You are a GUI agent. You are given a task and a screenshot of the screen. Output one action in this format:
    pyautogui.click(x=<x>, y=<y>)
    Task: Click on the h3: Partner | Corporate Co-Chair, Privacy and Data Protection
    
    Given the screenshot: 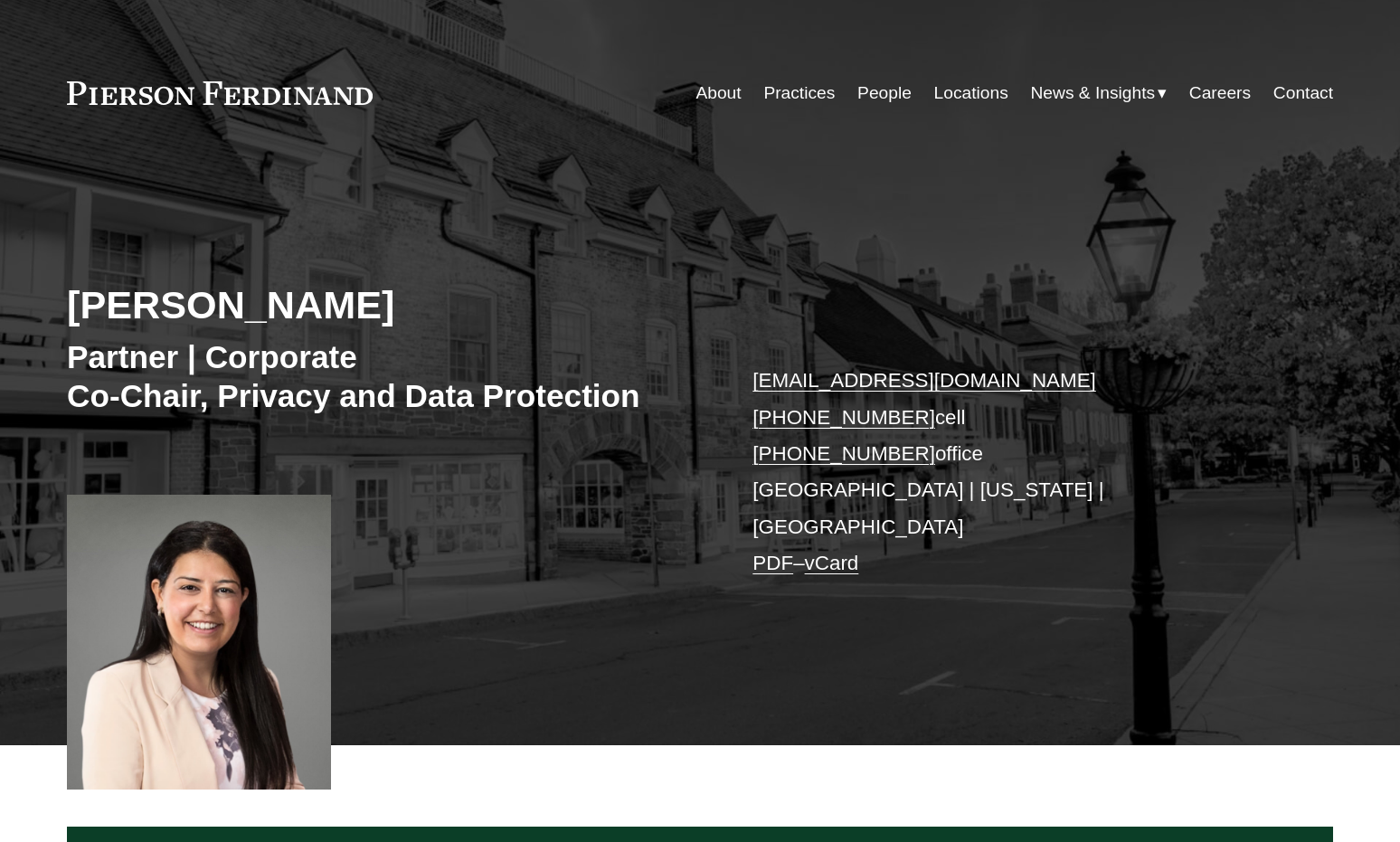 What is the action you would take?
    pyautogui.click(x=383, y=376)
    